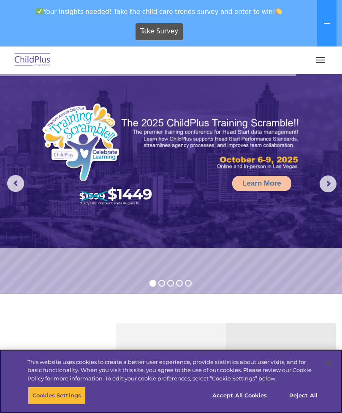 The image size is (342, 413). Describe the element at coordinates (159, 31) in the screenshot. I see `span: Take Survey` at that location.